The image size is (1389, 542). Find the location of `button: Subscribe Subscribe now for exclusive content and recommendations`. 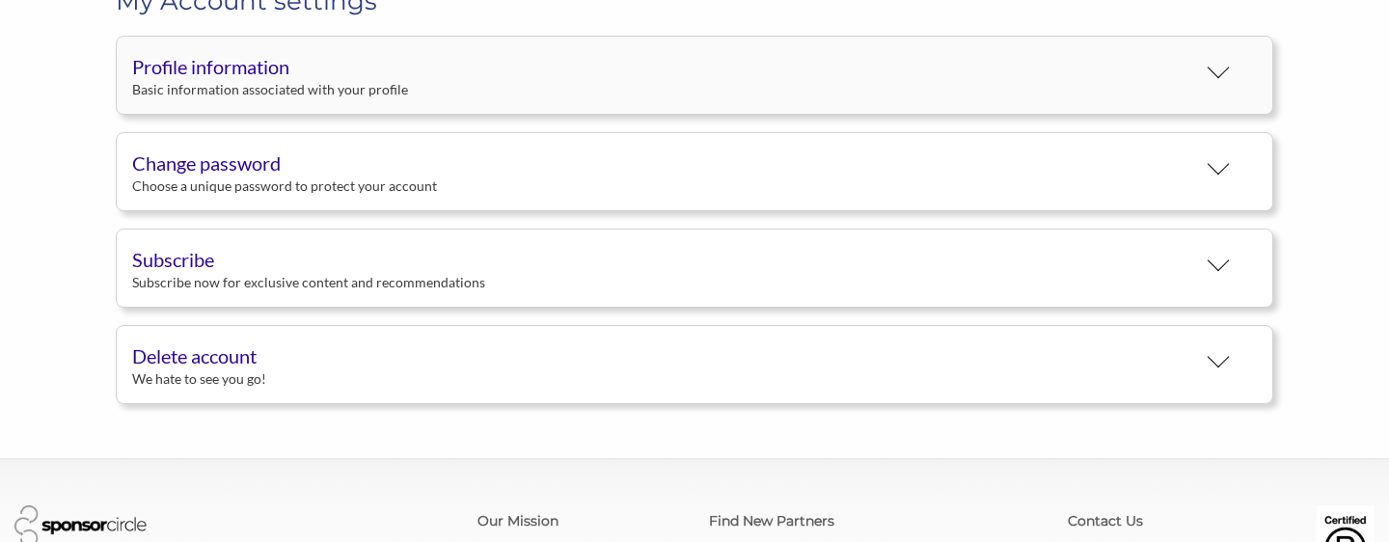

button: Subscribe Subscribe now for exclusive content and recommendations is located at coordinates (695, 268).